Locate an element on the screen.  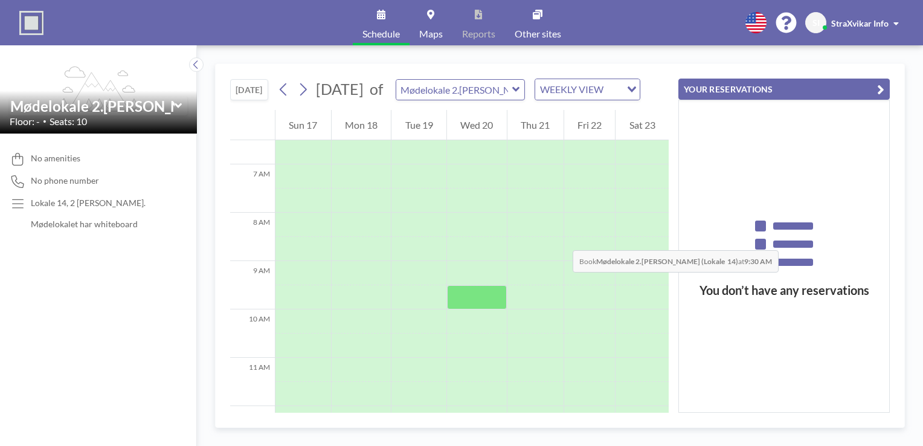
div: Thu 21 is located at coordinates (535, 125).